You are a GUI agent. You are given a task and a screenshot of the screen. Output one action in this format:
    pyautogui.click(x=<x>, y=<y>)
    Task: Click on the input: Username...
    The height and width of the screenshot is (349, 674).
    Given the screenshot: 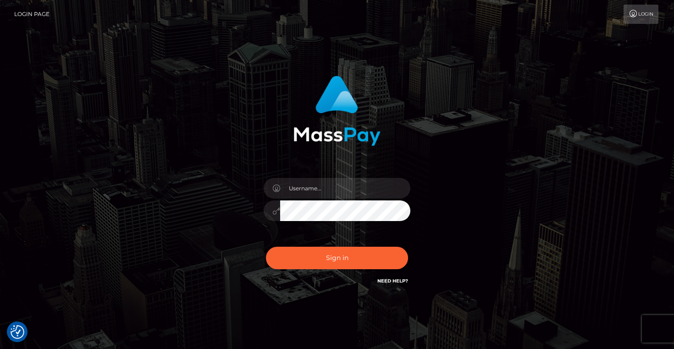 What is the action you would take?
    pyautogui.click(x=345, y=188)
    